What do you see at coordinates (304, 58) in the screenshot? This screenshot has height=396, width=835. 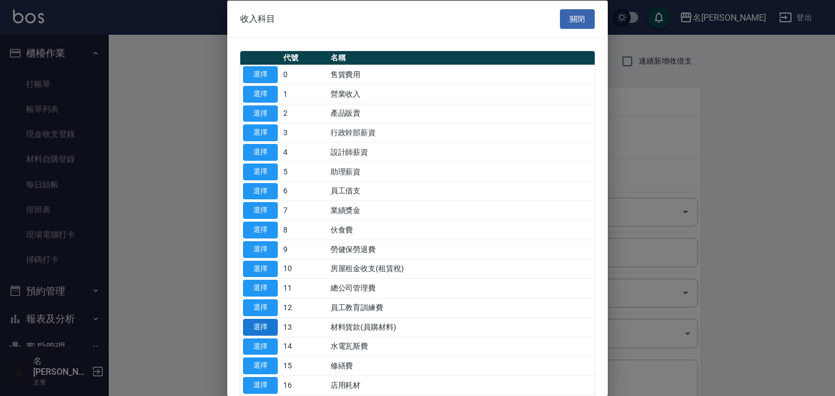 I see `th: 代號` at bounding box center [304, 58].